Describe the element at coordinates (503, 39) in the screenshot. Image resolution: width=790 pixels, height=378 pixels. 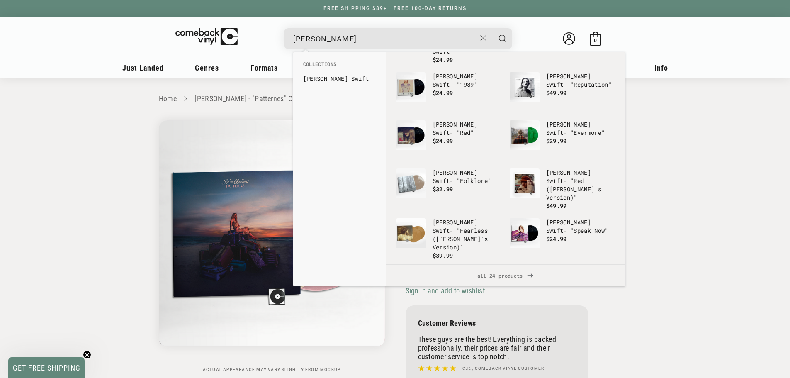
I see `button: Search` at that location.